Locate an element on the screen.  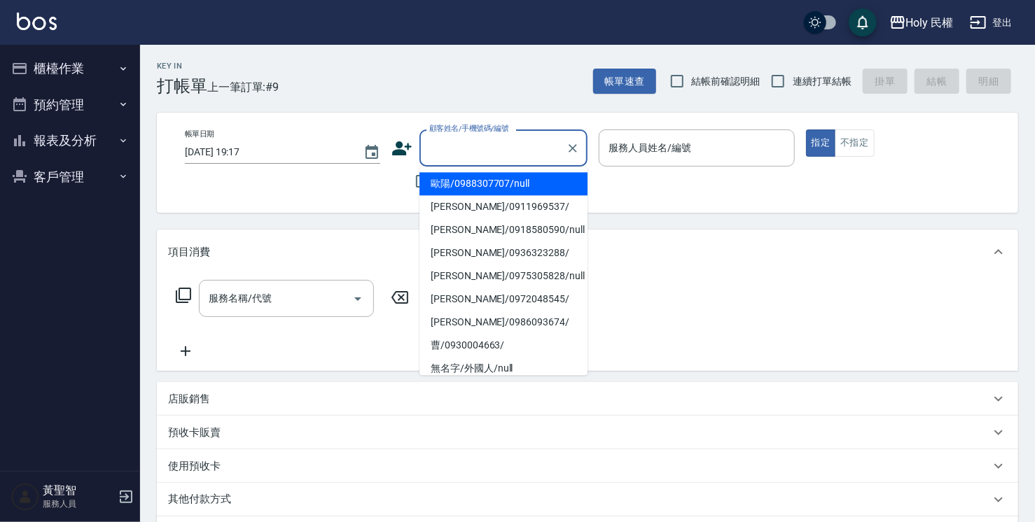
div: 店販銷售 is located at coordinates (587, 399).